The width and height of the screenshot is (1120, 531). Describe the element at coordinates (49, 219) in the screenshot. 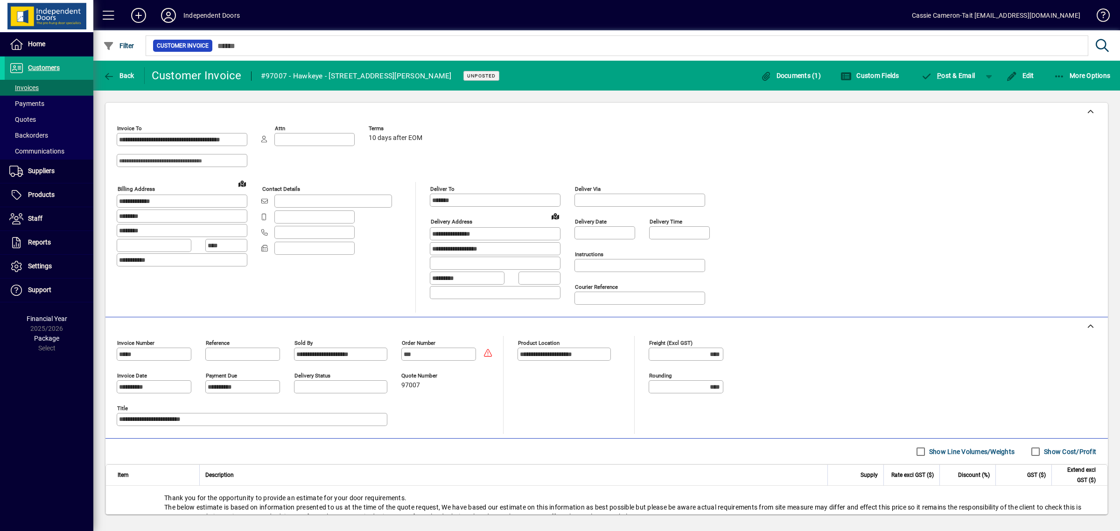

I see `a: Staff` at that location.